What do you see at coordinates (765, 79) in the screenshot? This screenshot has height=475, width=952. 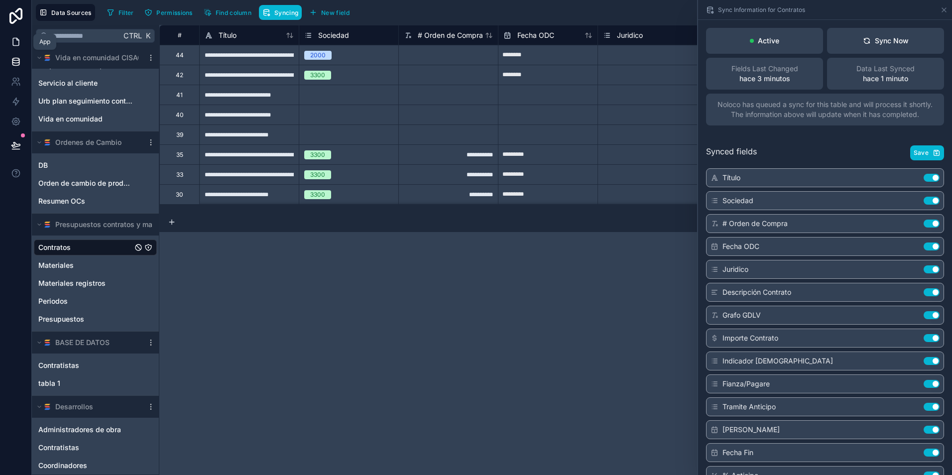 I see `p: hace 3 minutos` at bounding box center [765, 79].